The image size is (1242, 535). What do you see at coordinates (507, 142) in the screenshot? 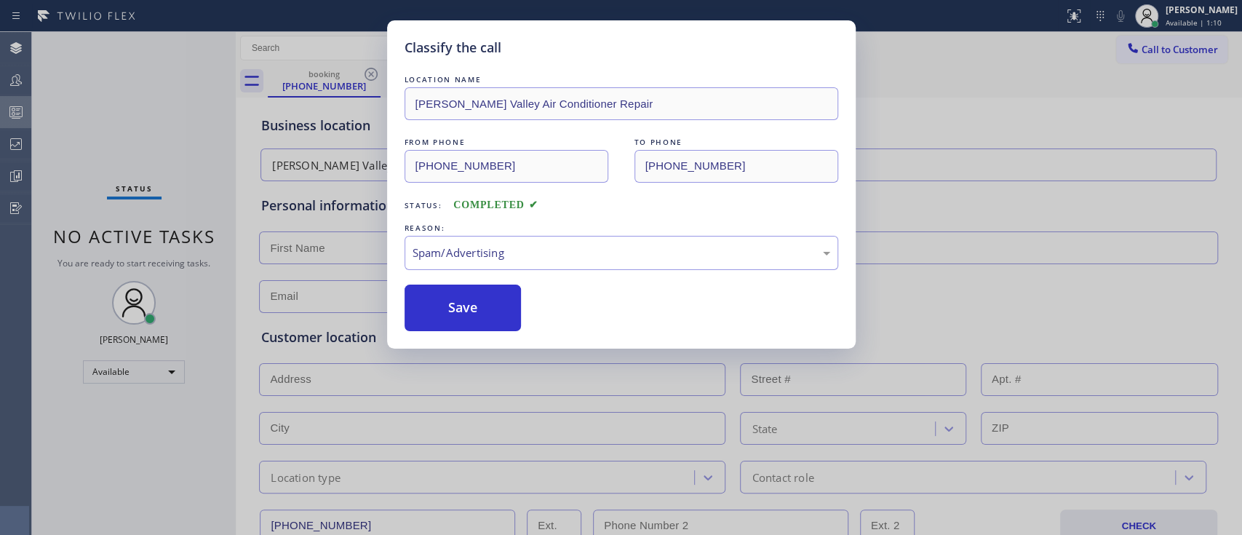
I see `div: FROM PHONE` at bounding box center [507, 142].